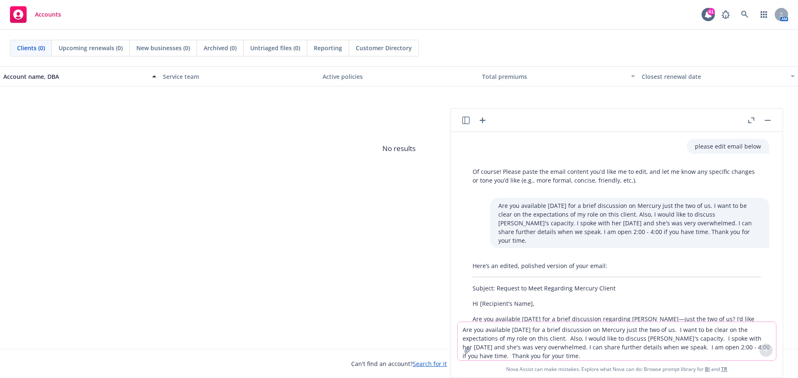 The width and height of the screenshot is (798, 378). I want to click on a: Switch app, so click(764, 15).